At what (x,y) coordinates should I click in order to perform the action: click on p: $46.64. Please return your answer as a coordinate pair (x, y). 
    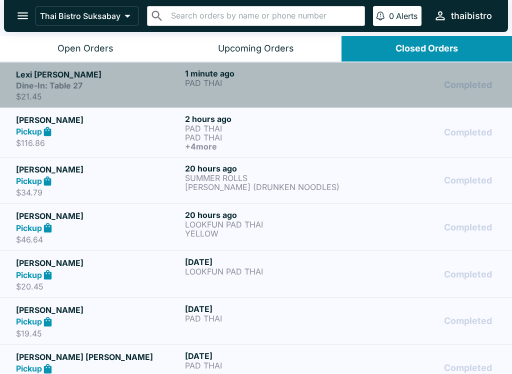
    Looking at the image, I should click on (99, 240).